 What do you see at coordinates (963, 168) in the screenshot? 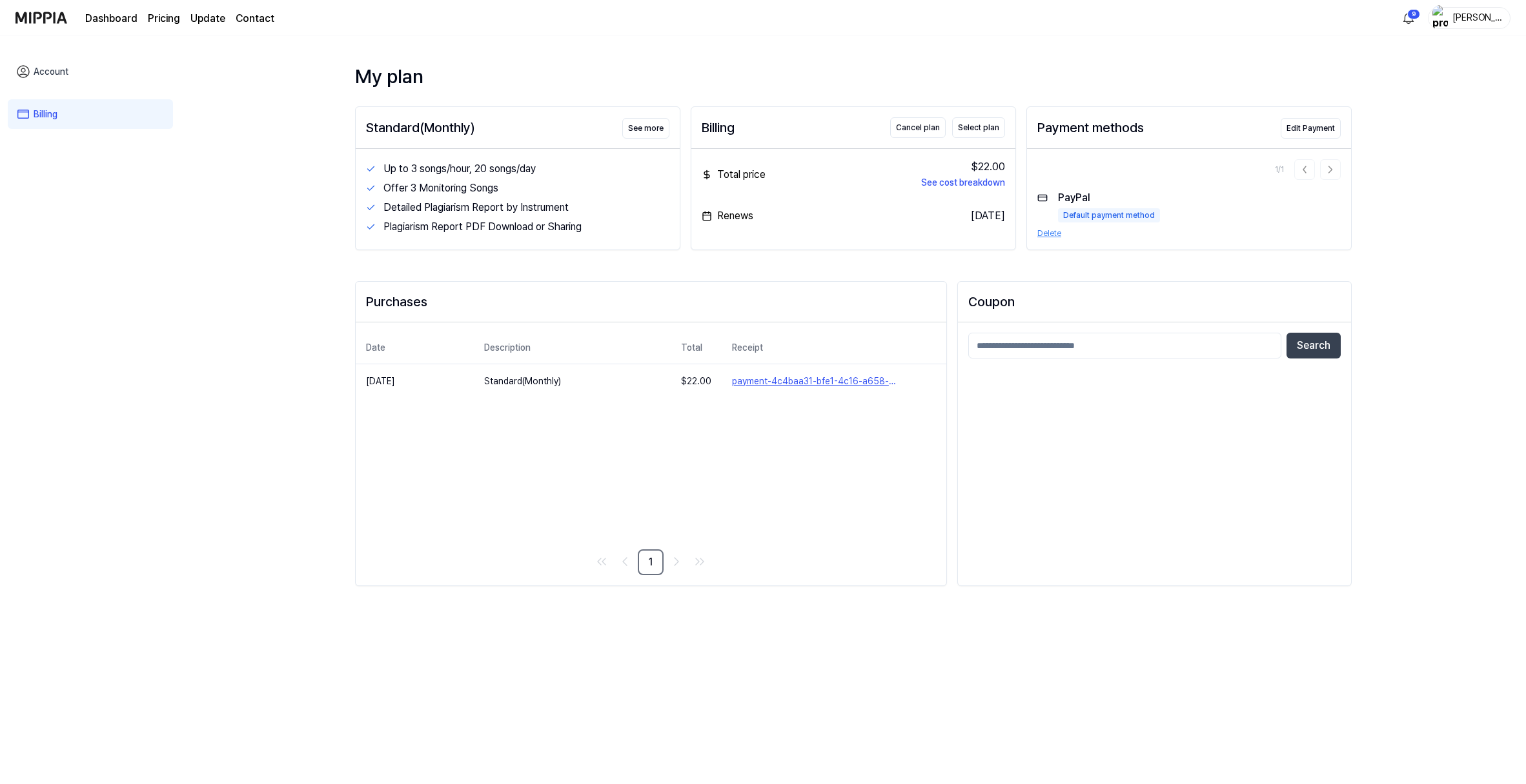
I see `div: $22.00` at bounding box center [963, 168].